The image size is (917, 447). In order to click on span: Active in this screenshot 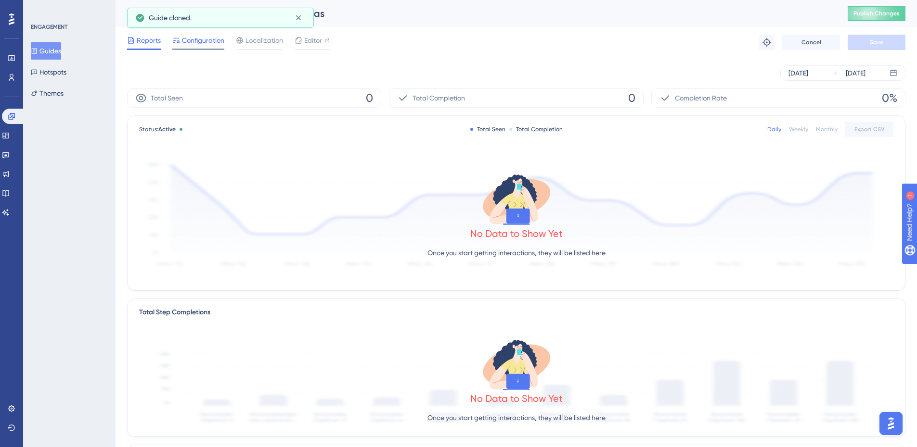, I will do `click(167, 129)`.